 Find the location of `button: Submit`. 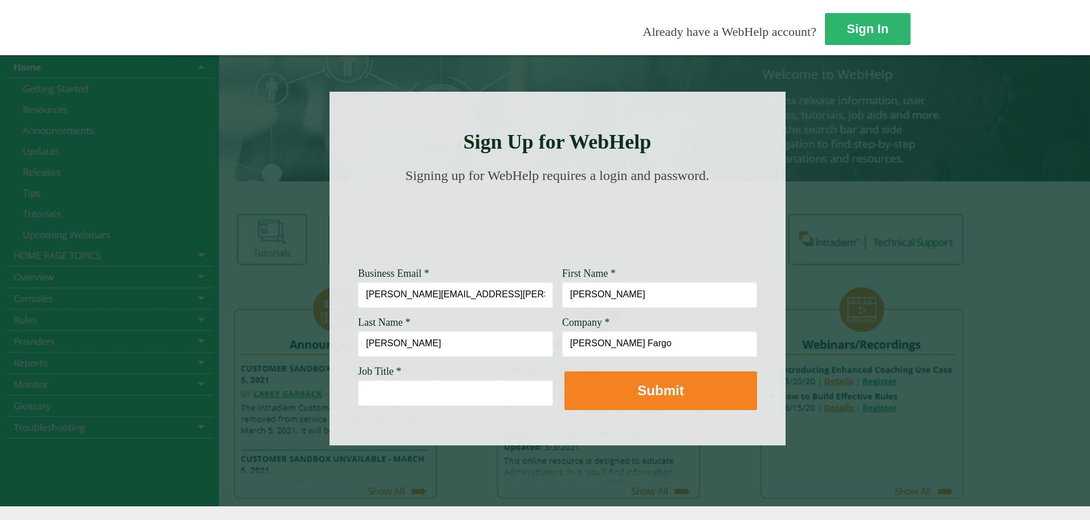

button: Submit is located at coordinates (661, 391).